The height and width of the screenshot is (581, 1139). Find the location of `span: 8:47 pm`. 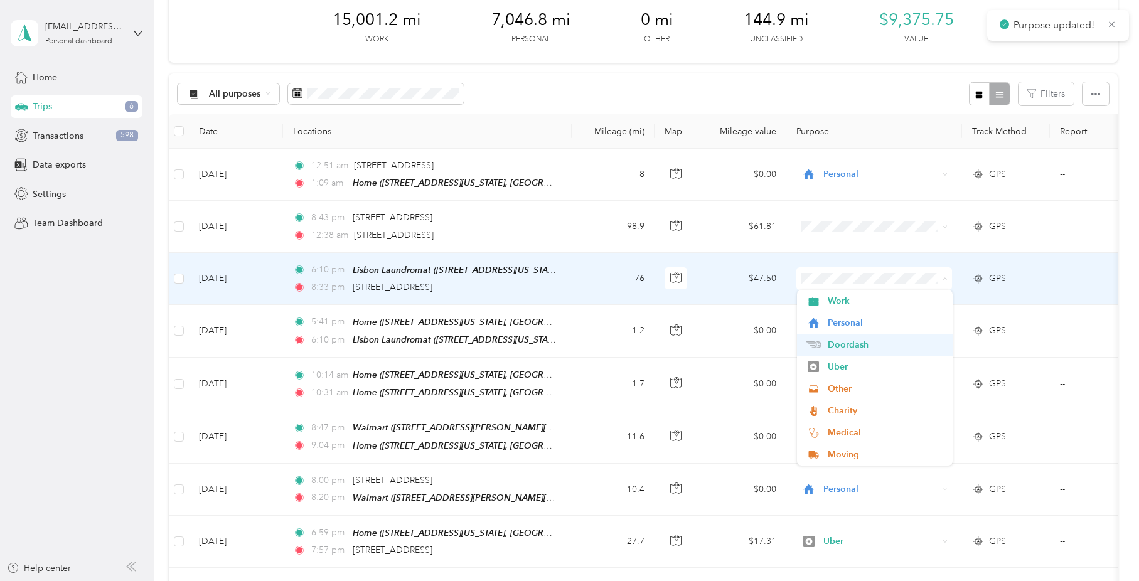

span: 8:47 pm is located at coordinates (329, 428).